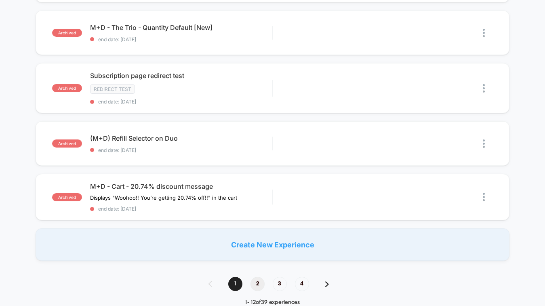 The height and width of the screenshot is (306, 545). I want to click on span: M+D - Cart - 20.74% discount message, so click(181, 186).